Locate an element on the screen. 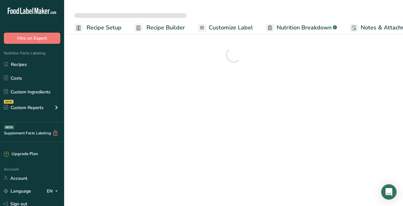 The width and height of the screenshot is (403, 206). div: Open Intercom Messenger is located at coordinates (389, 192).